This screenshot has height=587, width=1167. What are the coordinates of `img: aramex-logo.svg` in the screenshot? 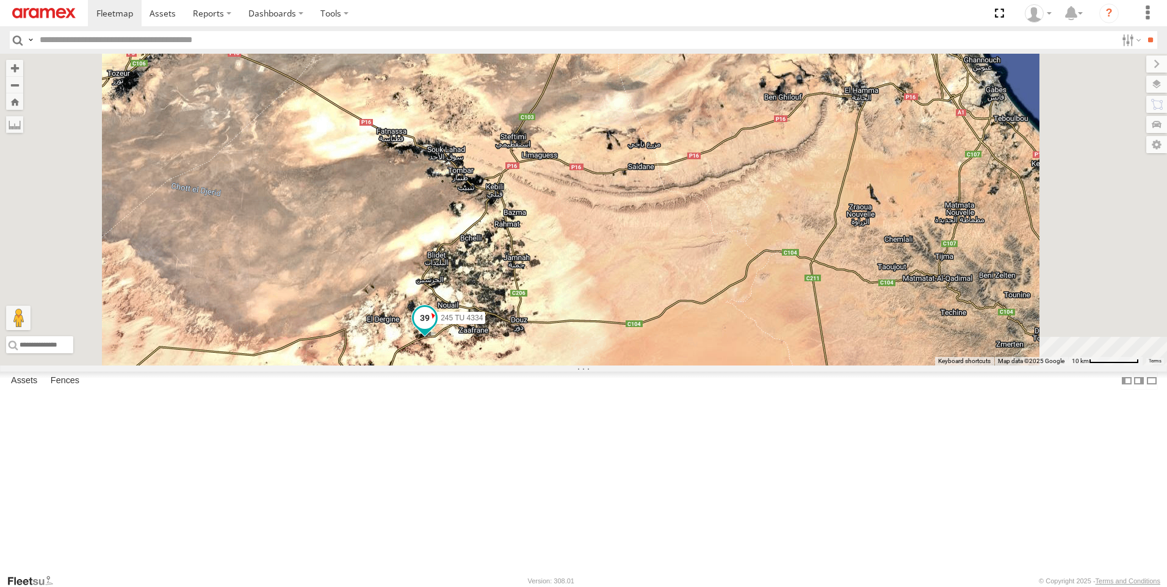 It's located at (44, 13).